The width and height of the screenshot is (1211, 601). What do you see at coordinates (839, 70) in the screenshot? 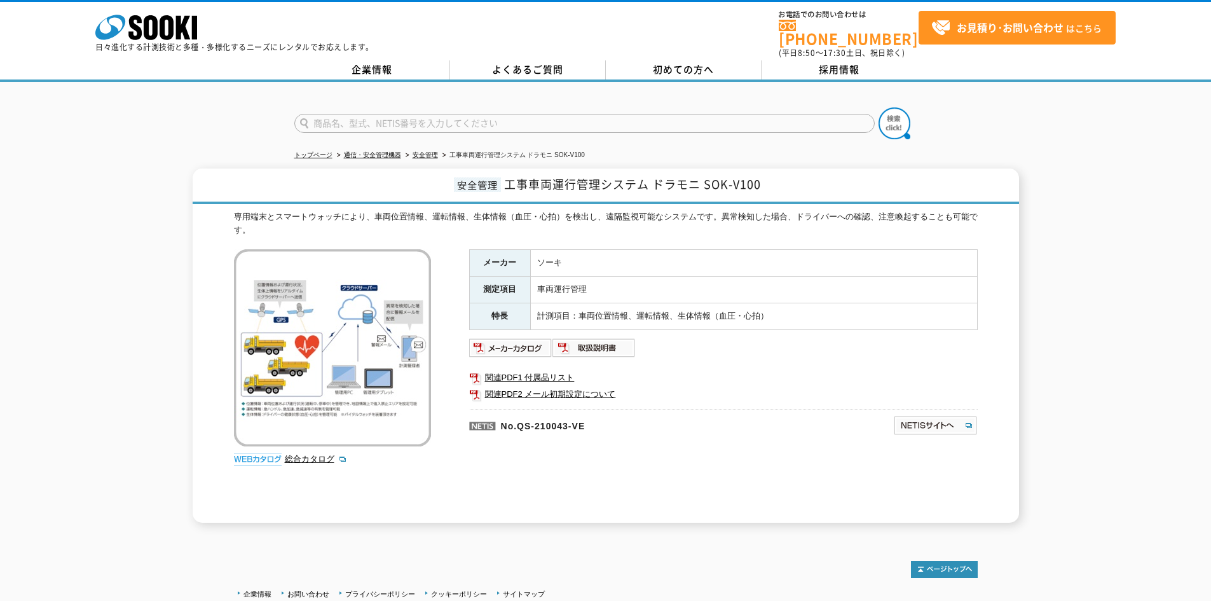
I see `a: 採用情報` at bounding box center [839, 70].